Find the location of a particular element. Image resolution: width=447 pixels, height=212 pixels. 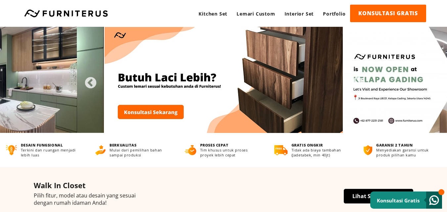

p: Tim khusus untuk proses proyek lebih cepat is located at coordinates (231, 153).